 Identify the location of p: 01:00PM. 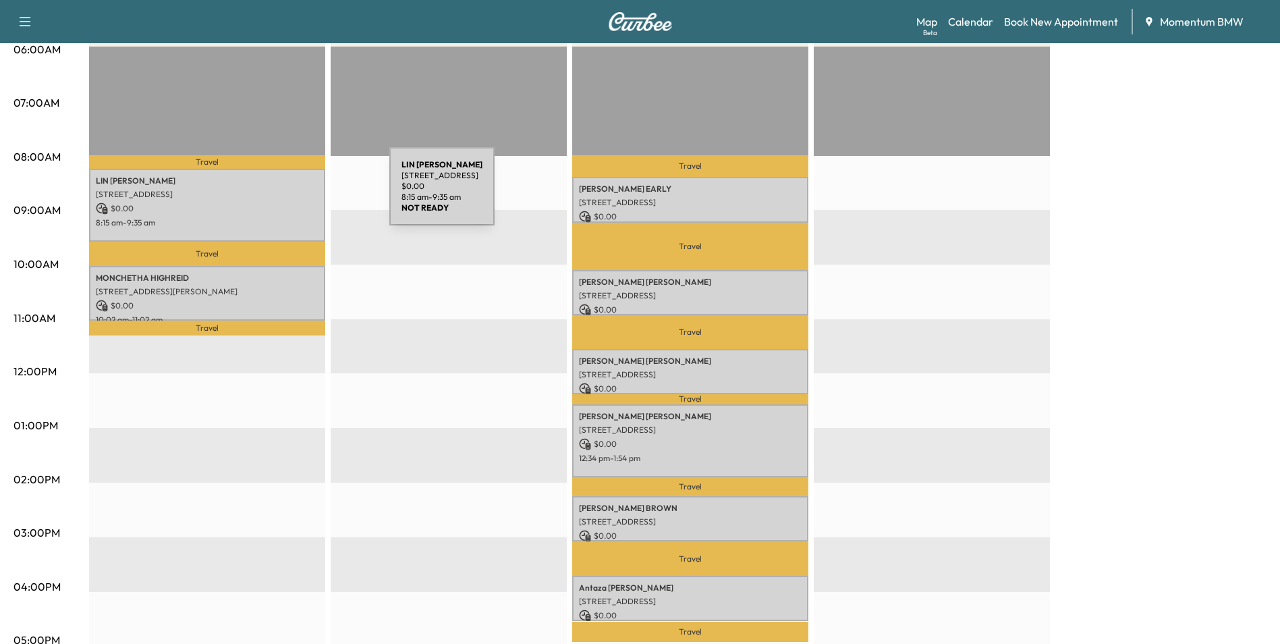
(36, 425).